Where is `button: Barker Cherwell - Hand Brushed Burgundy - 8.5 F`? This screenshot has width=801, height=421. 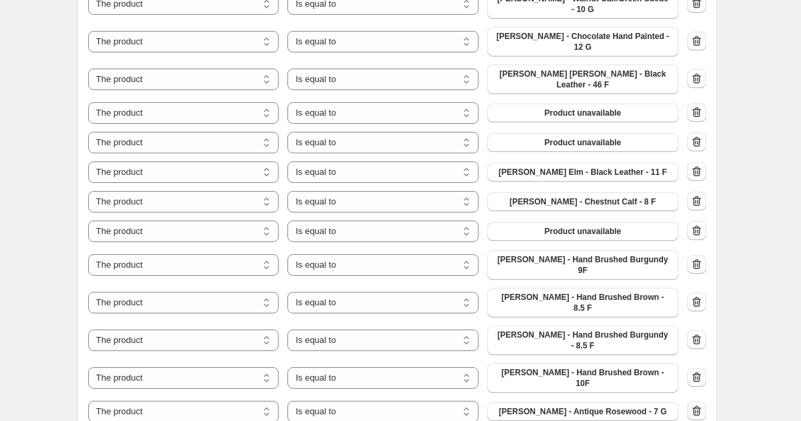
button: Barker Cherwell - Hand Brushed Burgundy - 8.5 F is located at coordinates (583, 341).